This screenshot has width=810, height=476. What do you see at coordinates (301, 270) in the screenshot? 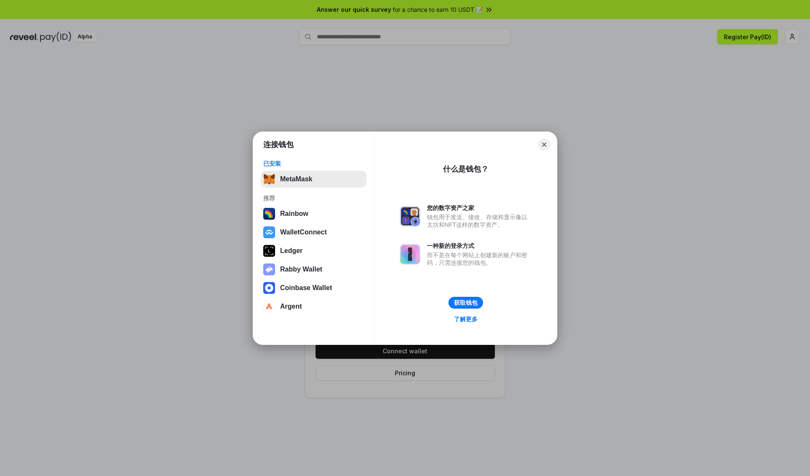
I see `div: Rabby Wallet` at bounding box center [301, 270].